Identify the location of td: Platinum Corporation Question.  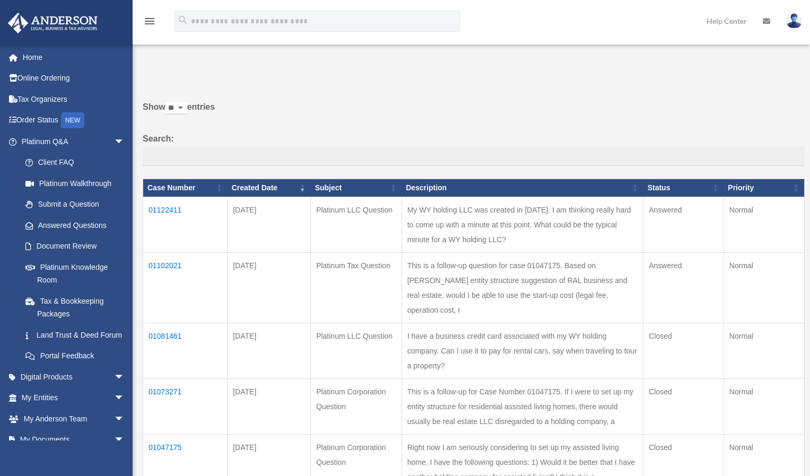
(356, 406).